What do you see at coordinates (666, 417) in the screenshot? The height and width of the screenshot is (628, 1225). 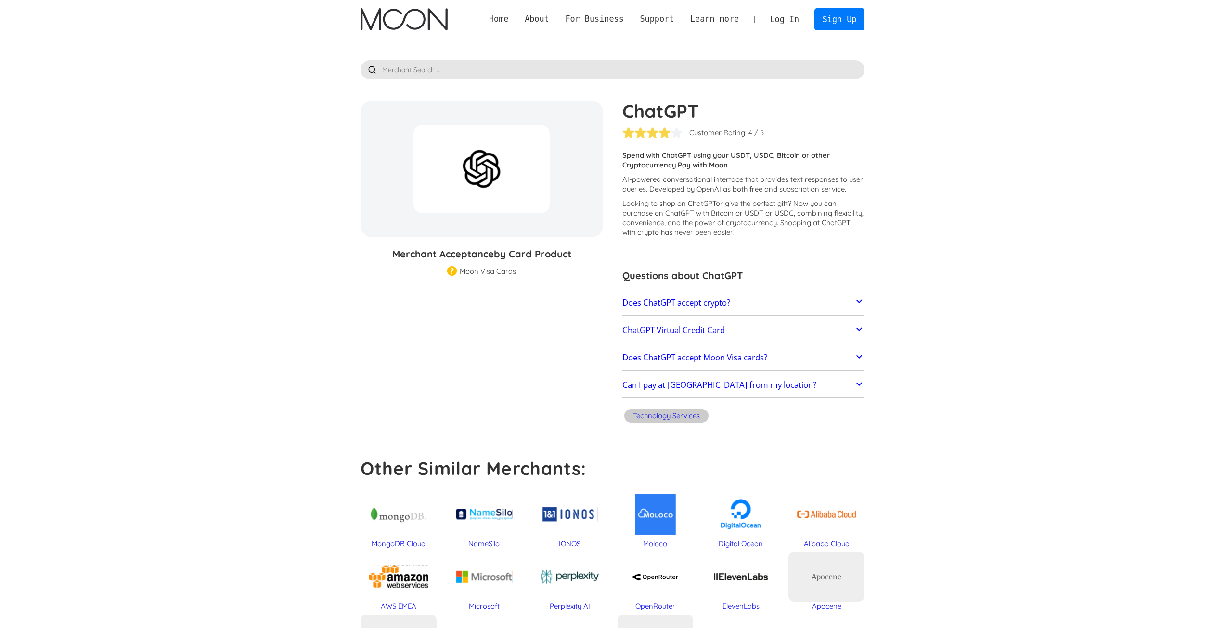 I see `a: Technology Services` at bounding box center [666, 417].